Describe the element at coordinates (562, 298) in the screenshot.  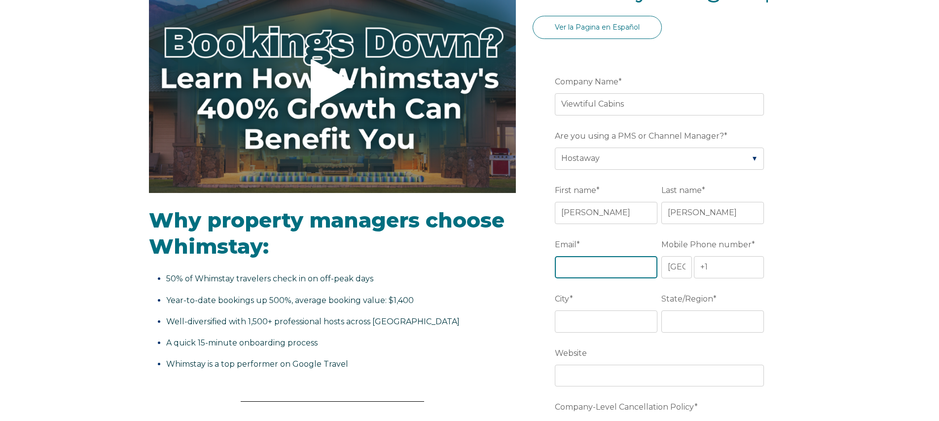
I see `span: City` at that location.